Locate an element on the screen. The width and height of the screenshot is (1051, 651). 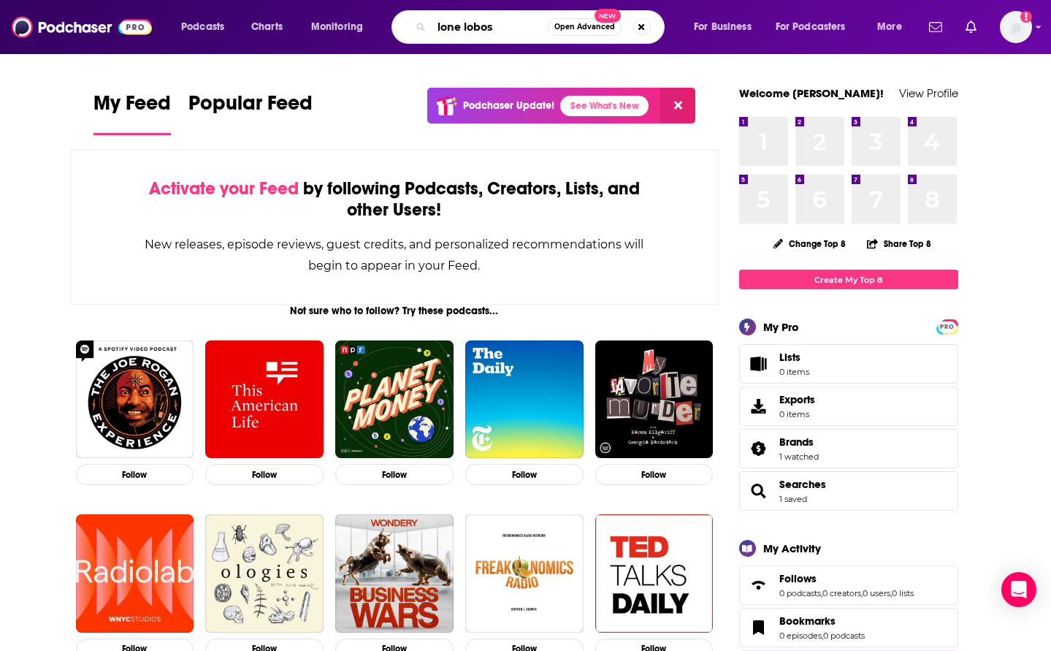
img: This American Life is located at coordinates (265, 400).